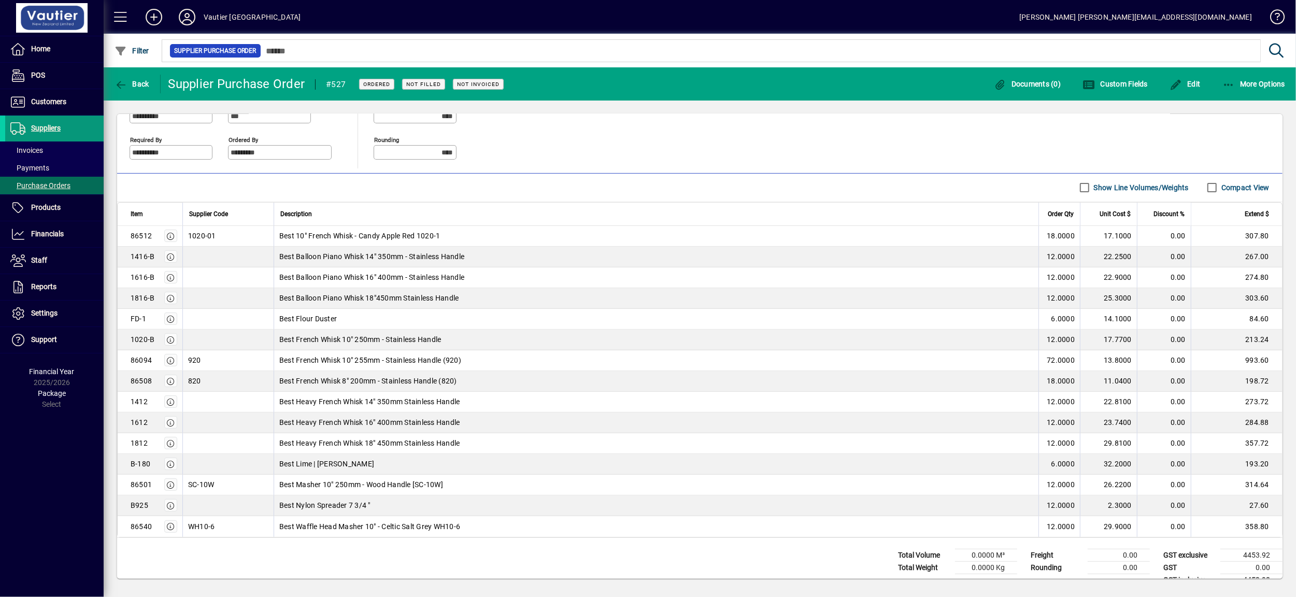 This screenshot has height=597, width=1296. Describe the element at coordinates (141, 360) in the screenshot. I see `div: 86094` at that location.